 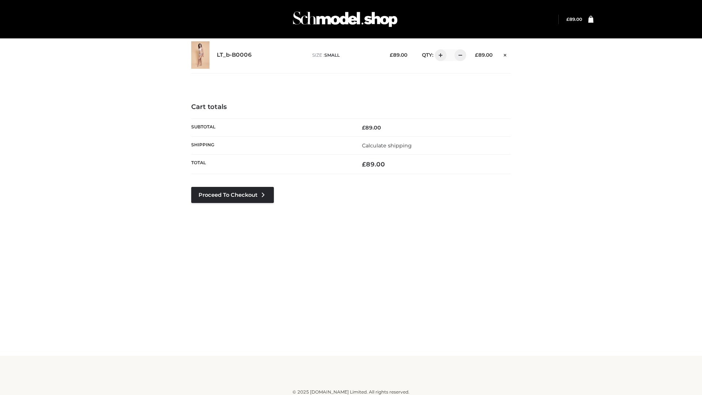 What do you see at coordinates (271, 164) in the screenshot?
I see `th: Total` at bounding box center [271, 164].